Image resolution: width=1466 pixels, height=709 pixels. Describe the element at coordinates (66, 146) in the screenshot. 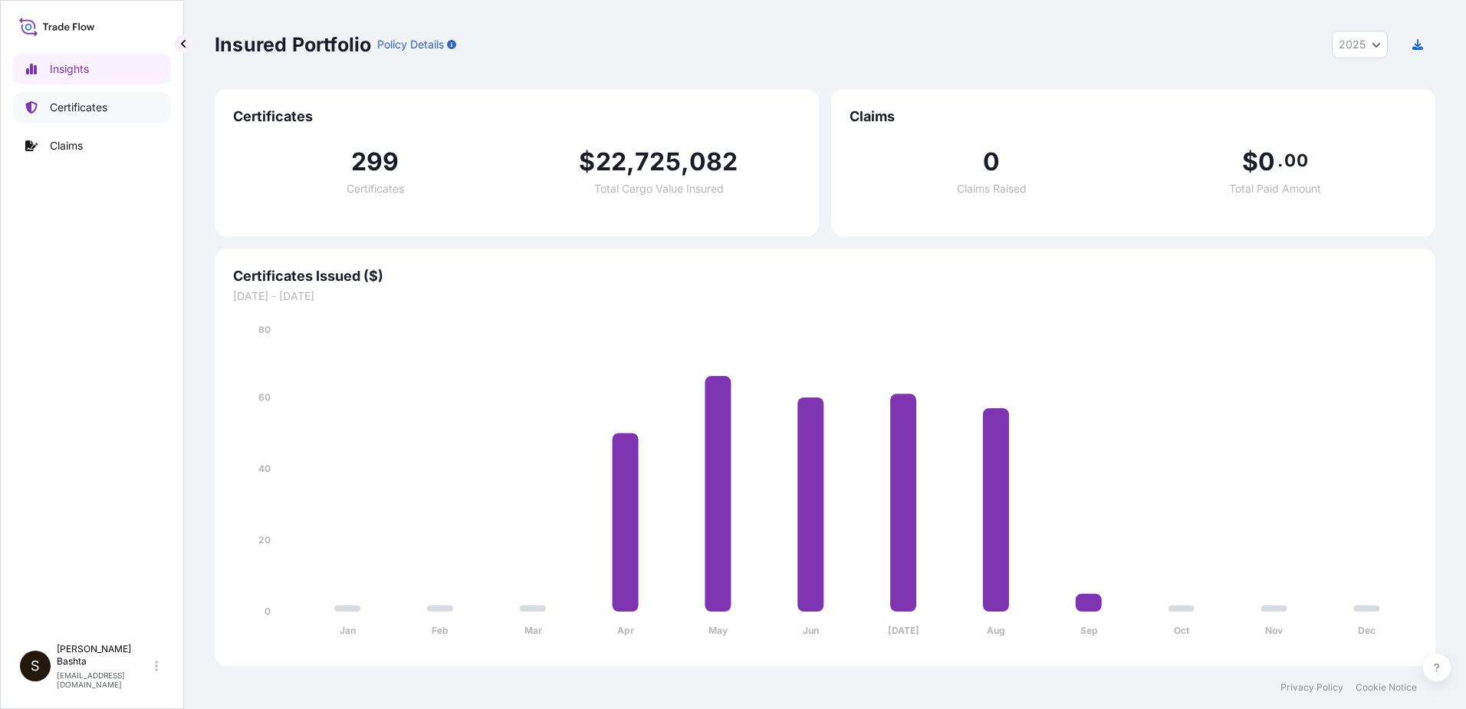

I see `p: Claims` at that location.